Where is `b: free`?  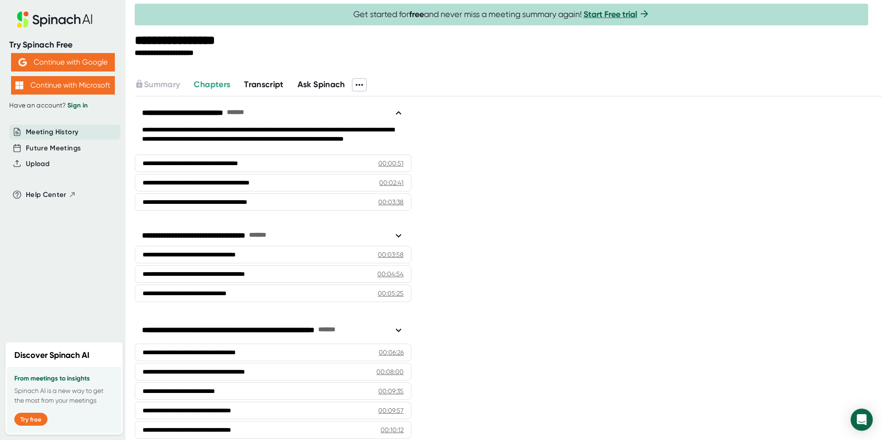 b: free is located at coordinates (417, 14).